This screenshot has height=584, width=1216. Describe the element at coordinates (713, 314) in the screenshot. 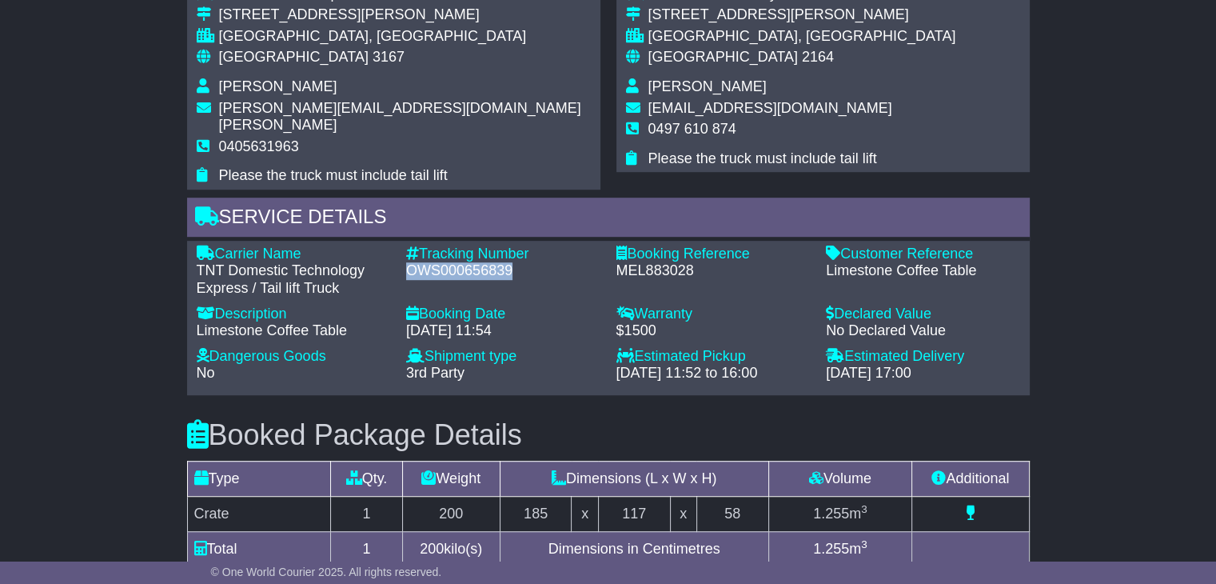

I see `div: Warranty` at that location.